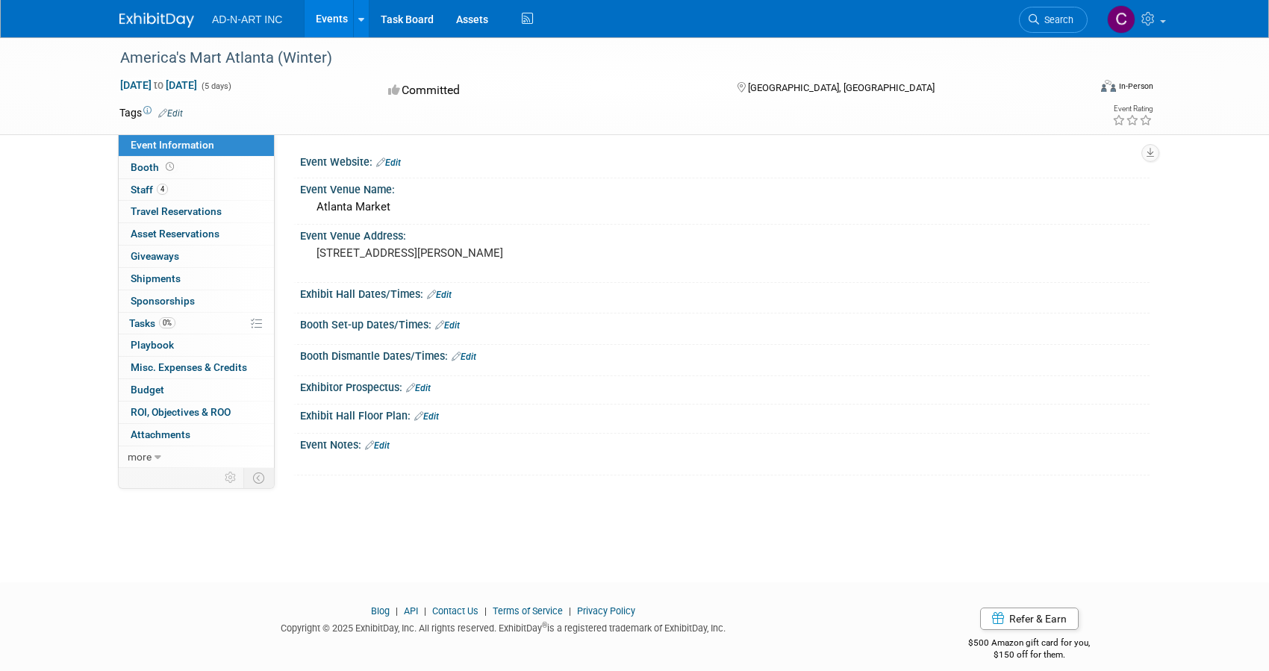 This screenshot has width=1269, height=671. I want to click on a: more, so click(196, 457).